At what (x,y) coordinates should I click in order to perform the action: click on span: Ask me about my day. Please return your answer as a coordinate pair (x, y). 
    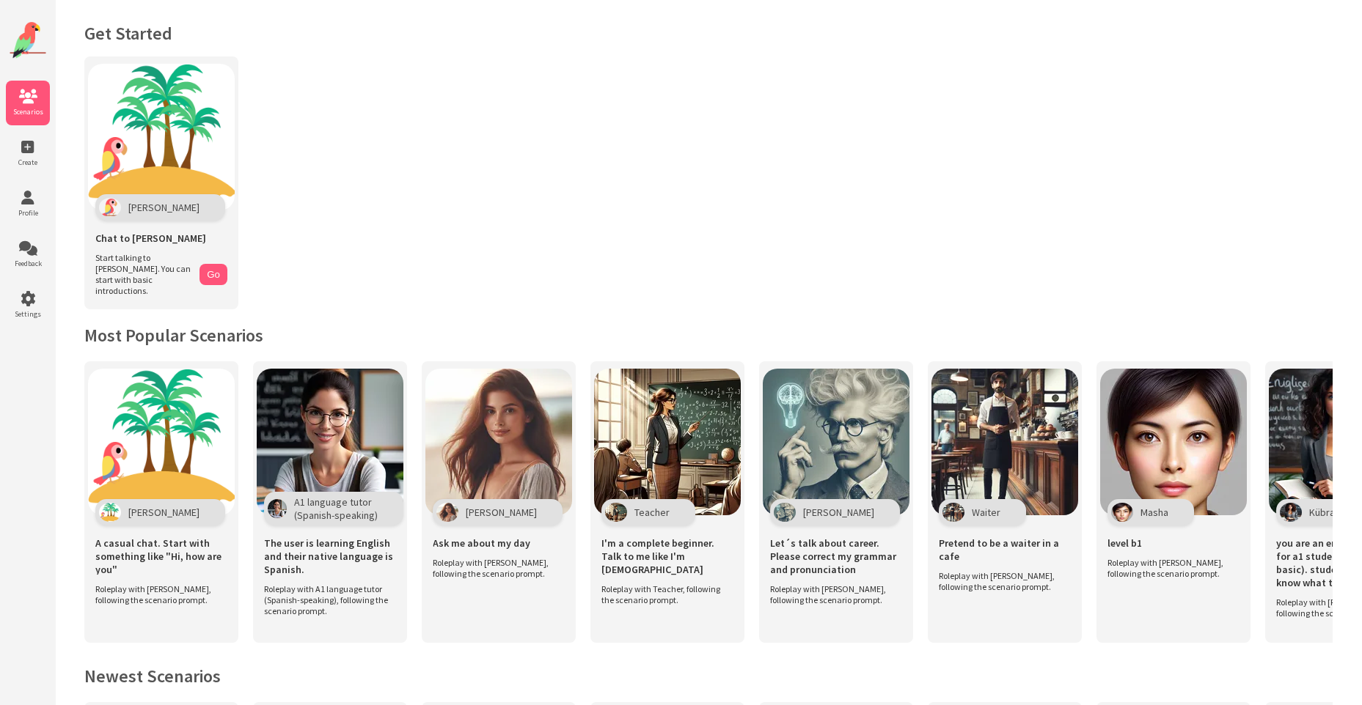
    Looking at the image, I should click on (481, 543).